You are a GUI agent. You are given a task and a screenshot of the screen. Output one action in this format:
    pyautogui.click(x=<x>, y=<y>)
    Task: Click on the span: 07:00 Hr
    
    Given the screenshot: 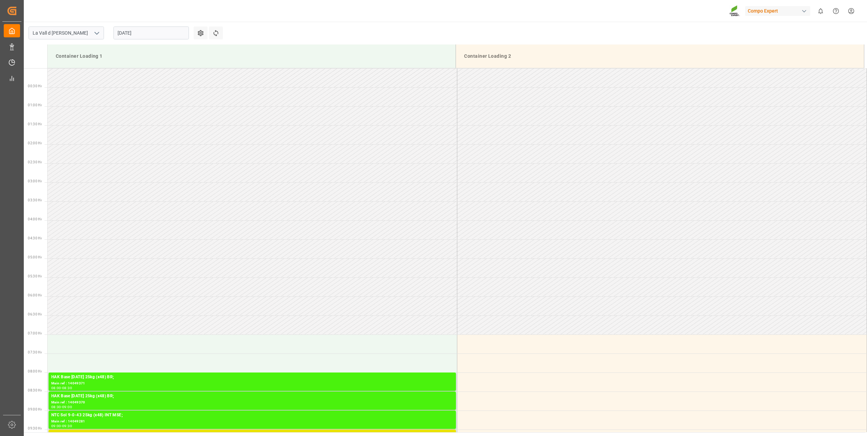 What is the action you would take?
    pyautogui.click(x=35, y=333)
    